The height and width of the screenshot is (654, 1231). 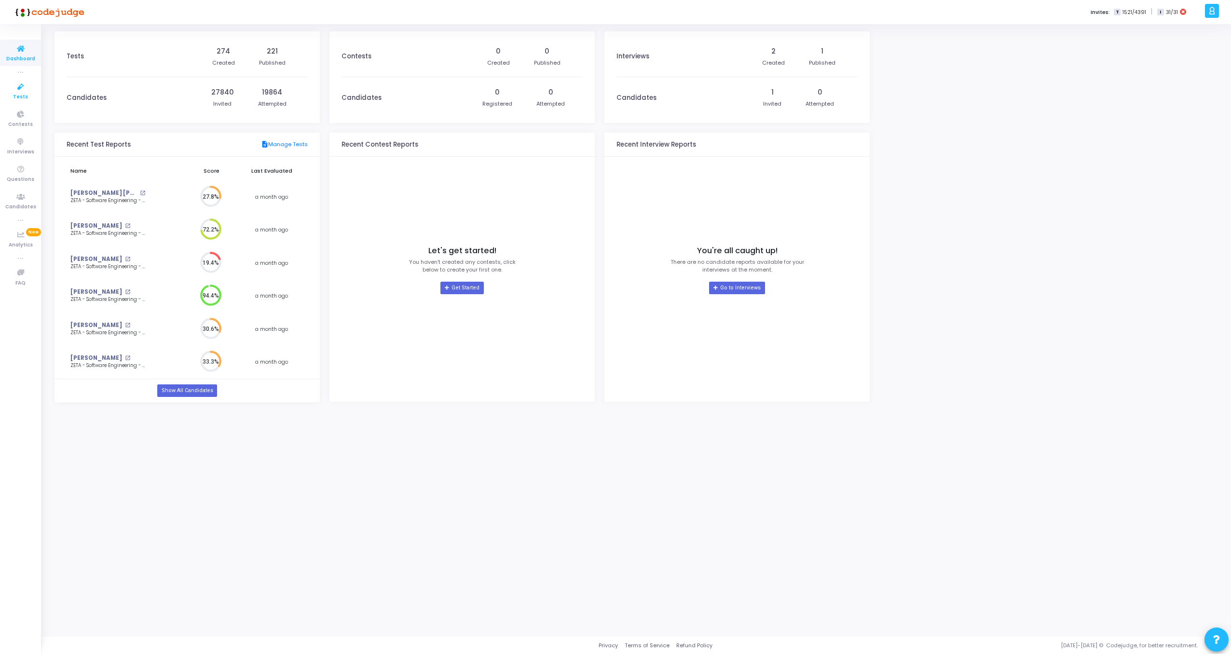 I want to click on a: Go to Interviews, so click(x=737, y=288).